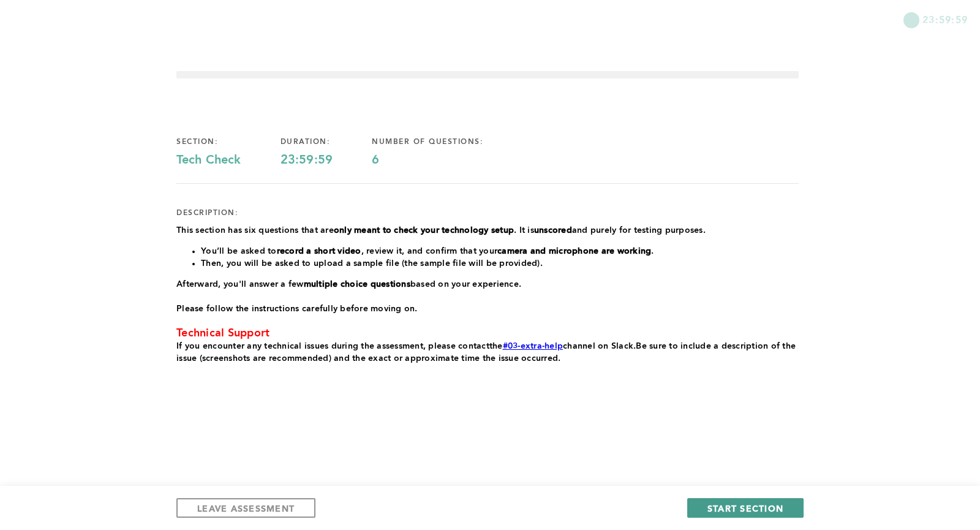  What do you see at coordinates (745, 508) in the screenshot?
I see `button: START SECTION` at bounding box center [745, 508].